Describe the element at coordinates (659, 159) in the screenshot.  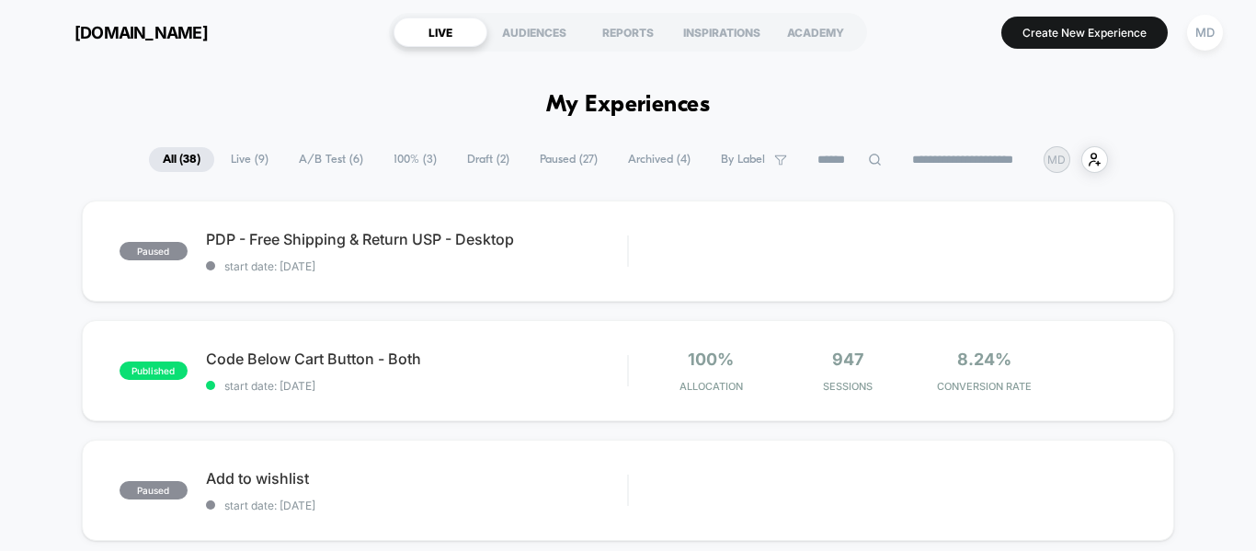
I see `span: Archived ( 4 )` at that location.